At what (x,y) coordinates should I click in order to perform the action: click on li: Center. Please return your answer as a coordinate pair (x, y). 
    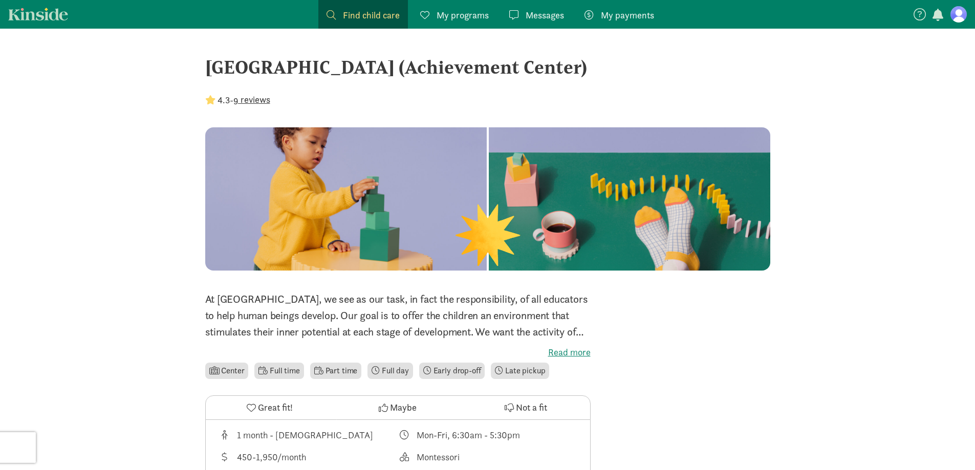
    Looking at the image, I should click on (227, 371).